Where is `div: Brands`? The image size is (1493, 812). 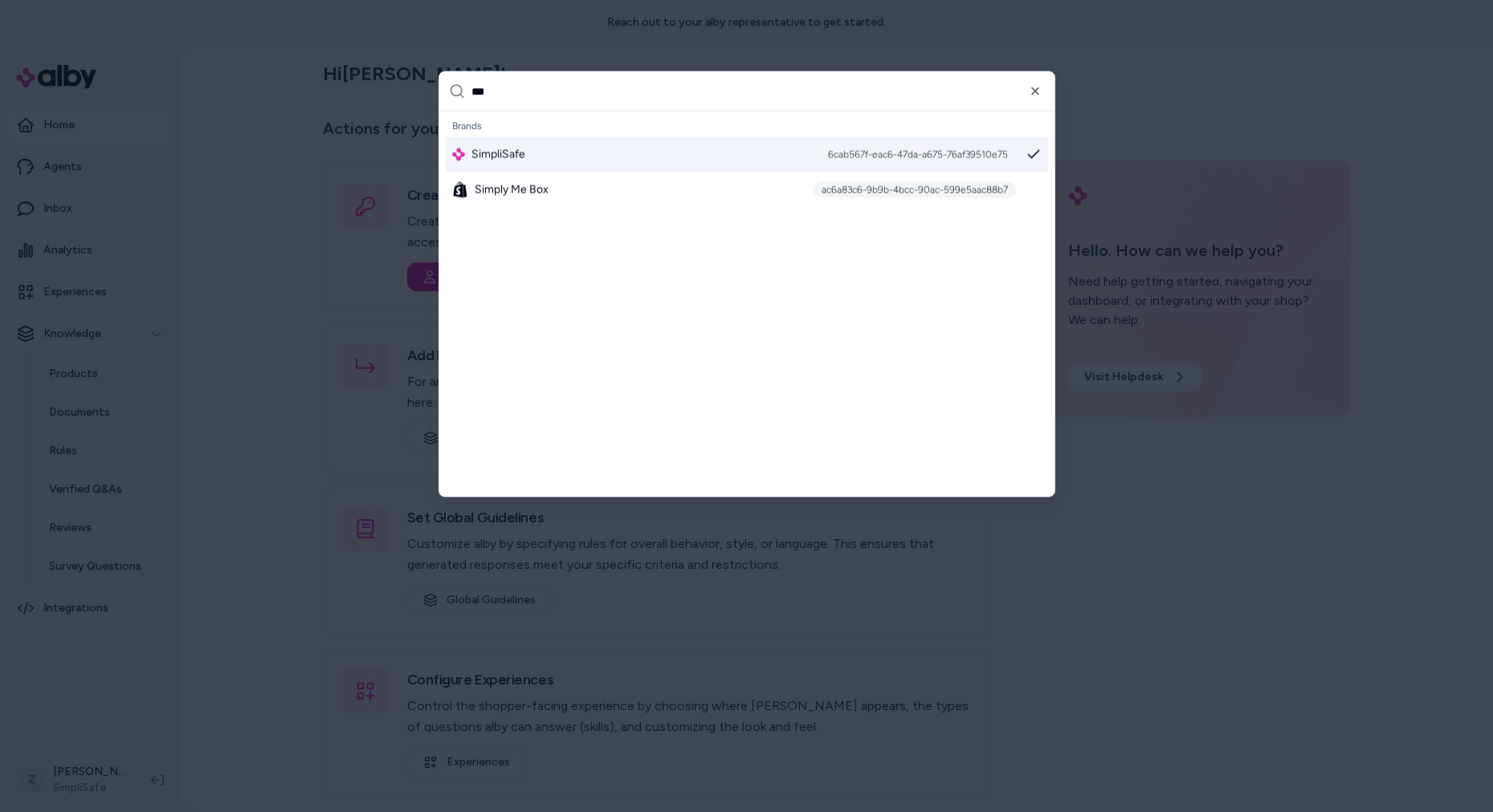
div: Brands is located at coordinates (746, 126).